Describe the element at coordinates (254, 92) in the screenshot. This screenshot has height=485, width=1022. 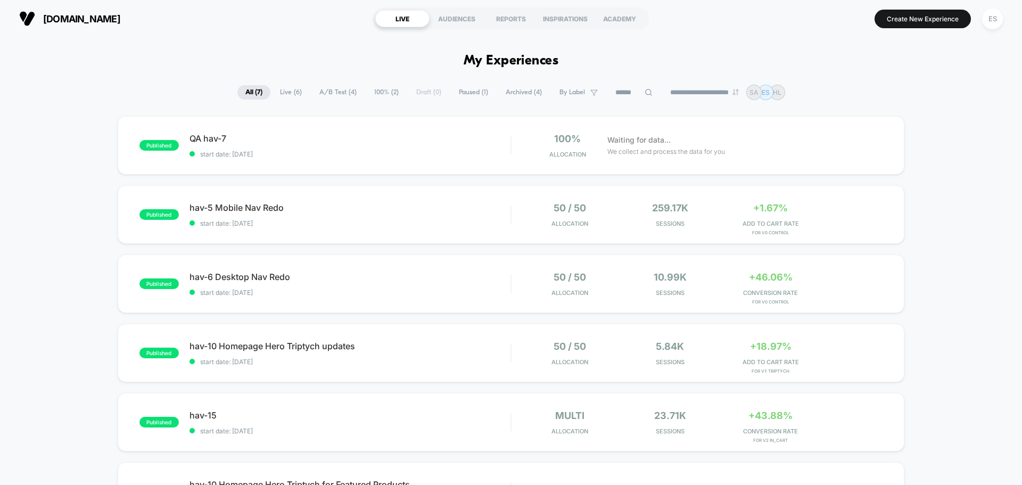
I see `span: All ( 7 )` at that location.